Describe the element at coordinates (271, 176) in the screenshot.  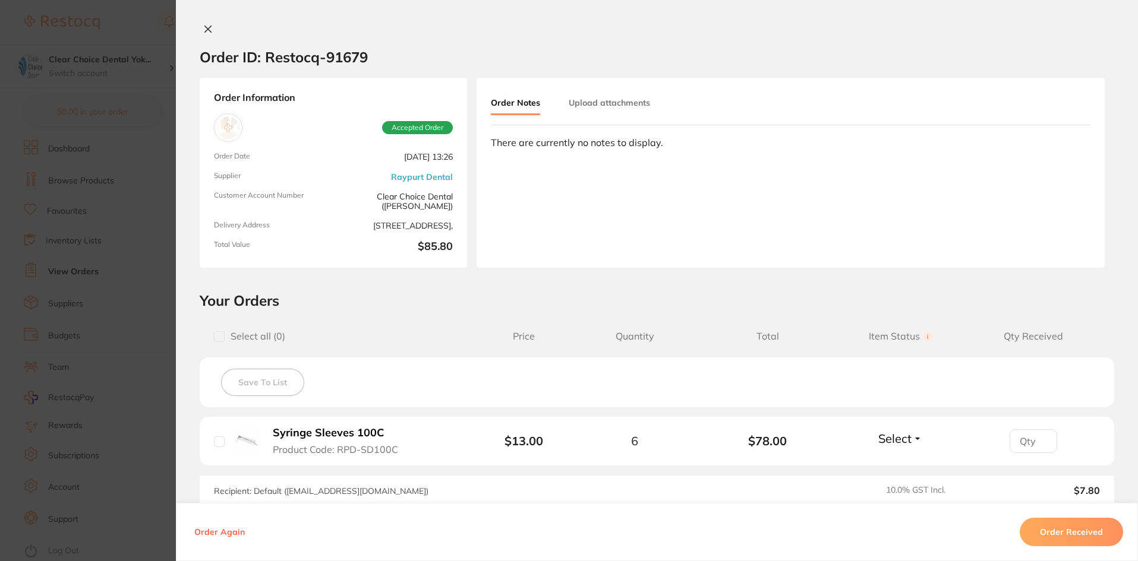
I see `span: Supplier` at that location.